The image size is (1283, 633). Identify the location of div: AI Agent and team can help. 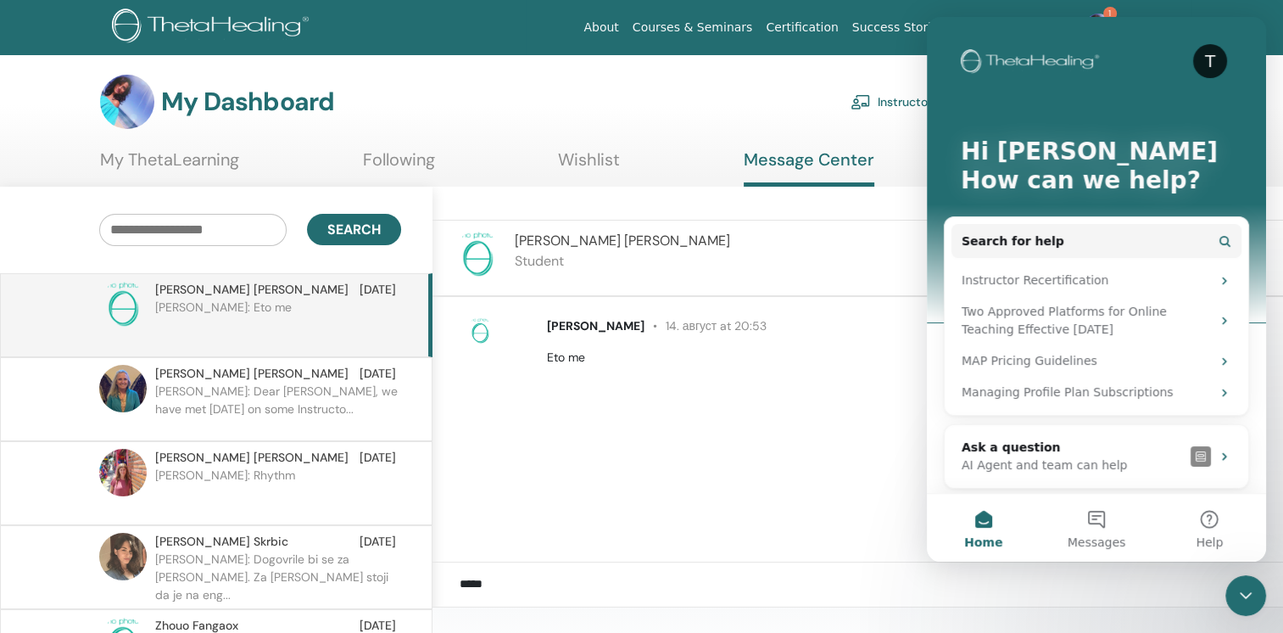
(146, 448).